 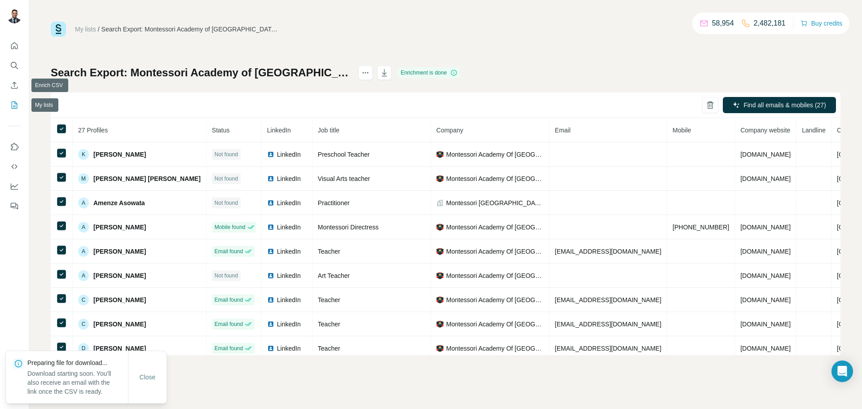 I want to click on button: Feedback, so click(x=14, y=206).